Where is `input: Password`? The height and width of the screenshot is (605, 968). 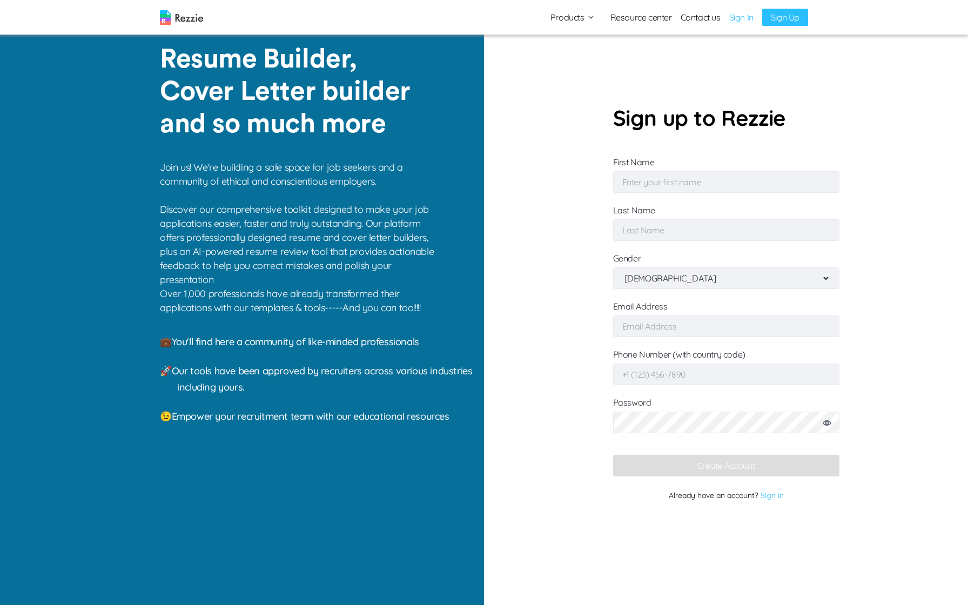 input: Password is located at coordinates (726, 423).